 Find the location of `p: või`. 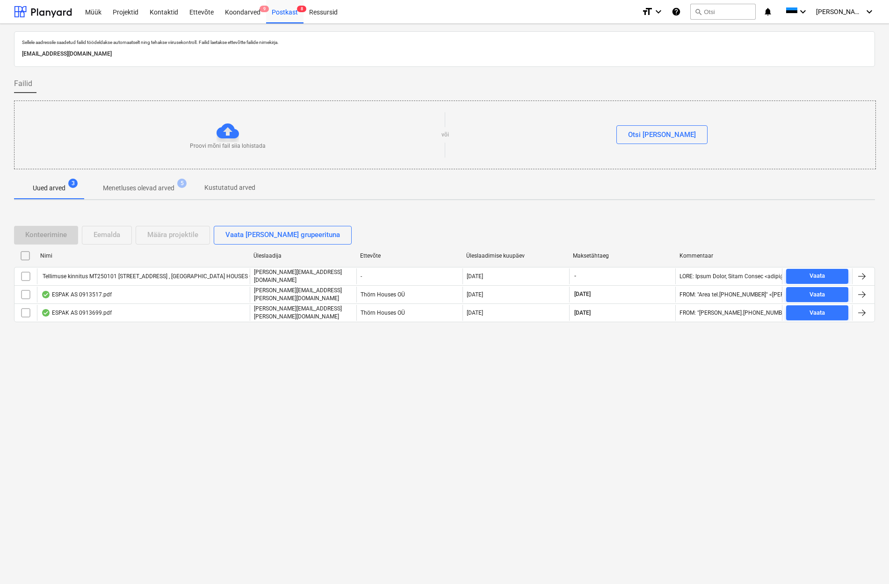

p: või is located at coordinates (445, 135).